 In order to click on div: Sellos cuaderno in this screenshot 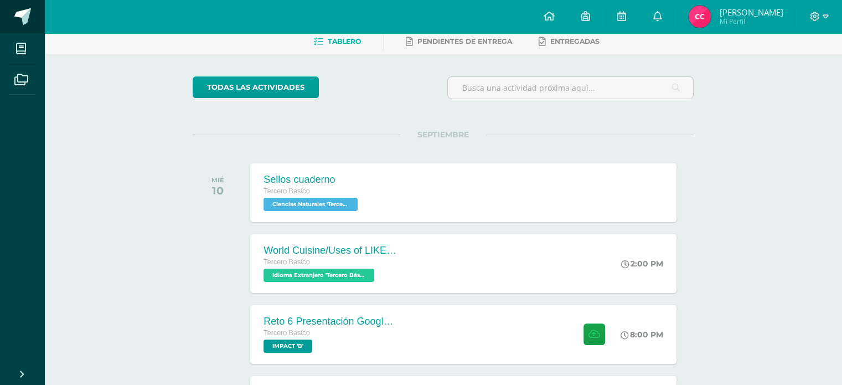, I will do `click(312, 179)`.